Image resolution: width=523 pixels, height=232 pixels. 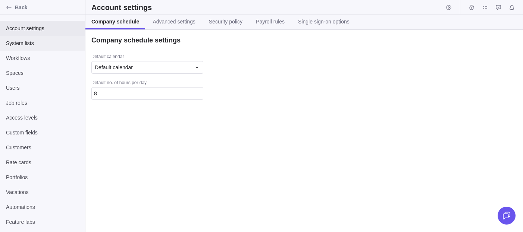 What do you see at coordinates (43, 118) in the screenshot?
I see `span: Access levels` at bounding box center [43, 118].